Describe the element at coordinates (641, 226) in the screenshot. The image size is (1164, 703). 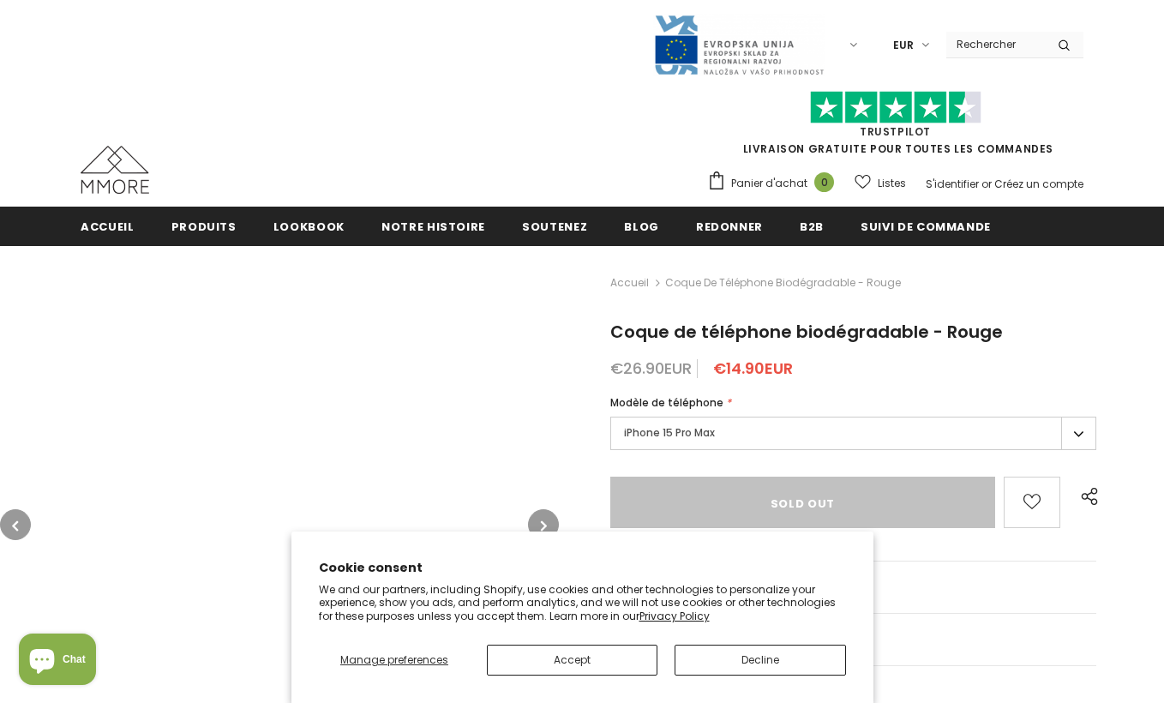
I see `span: Blog` at that location.